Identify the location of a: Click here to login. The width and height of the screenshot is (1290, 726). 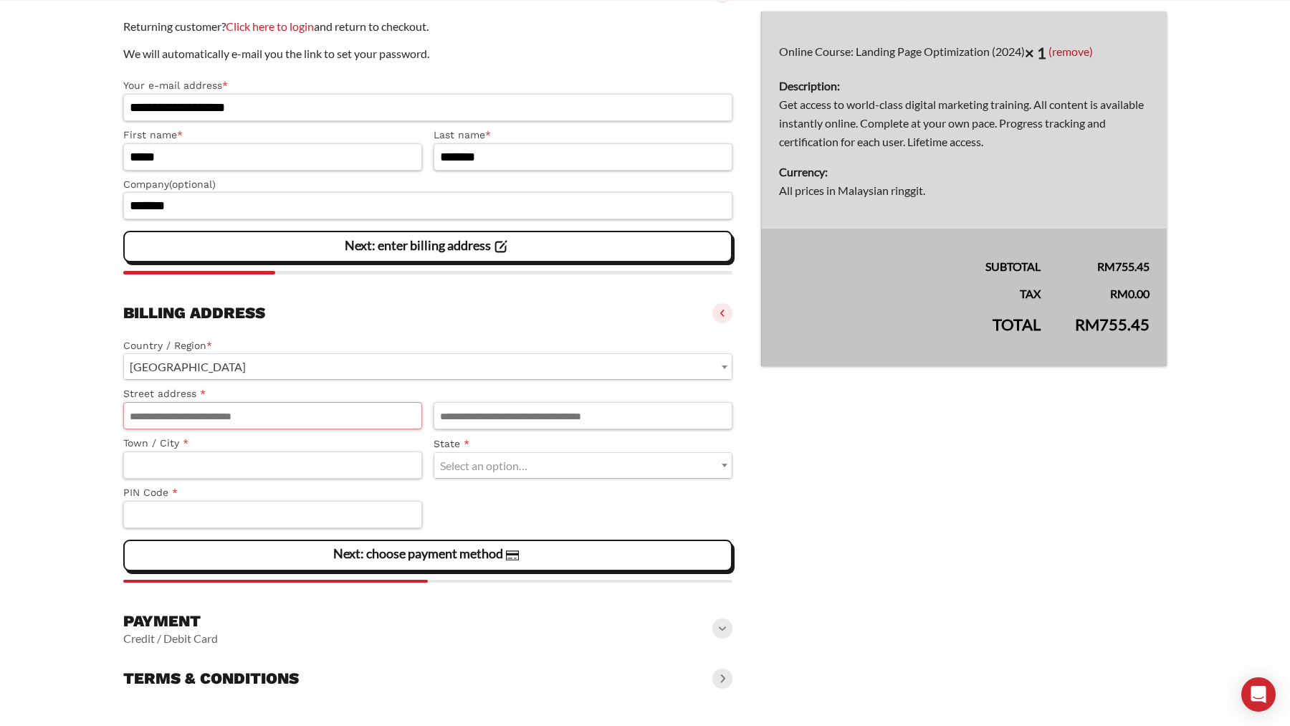
(269, 26).